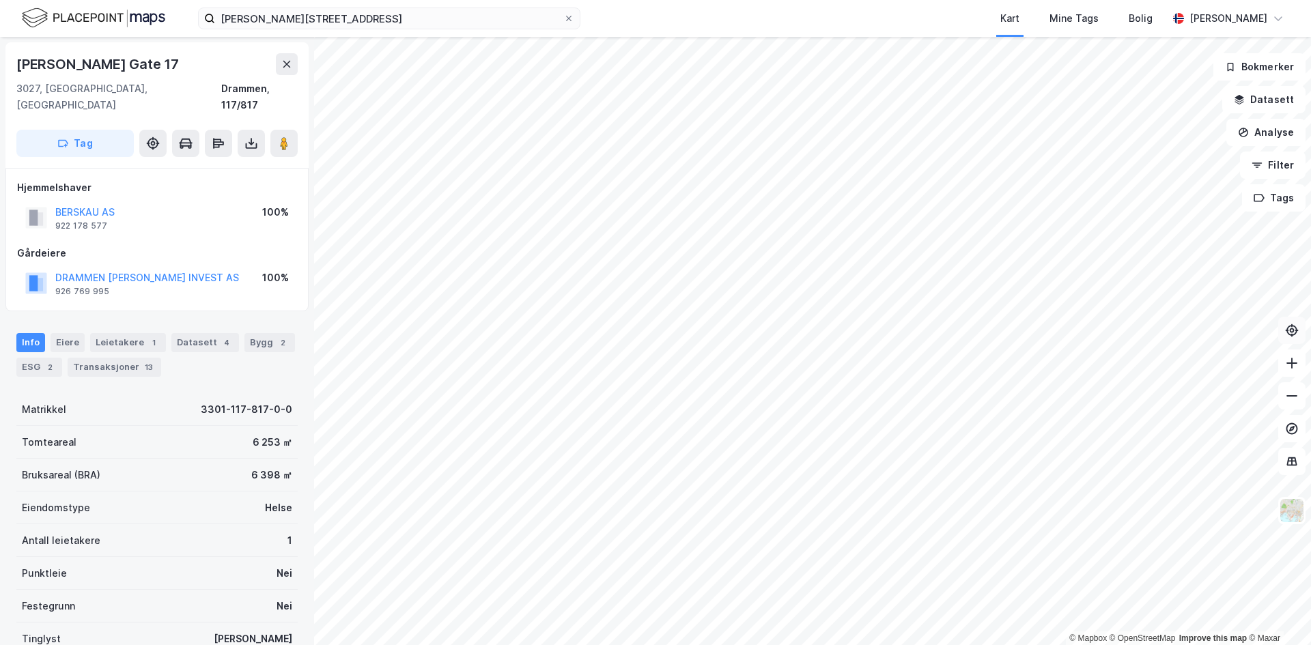  I want to click on a: Improve this map, so click(1213, 639).